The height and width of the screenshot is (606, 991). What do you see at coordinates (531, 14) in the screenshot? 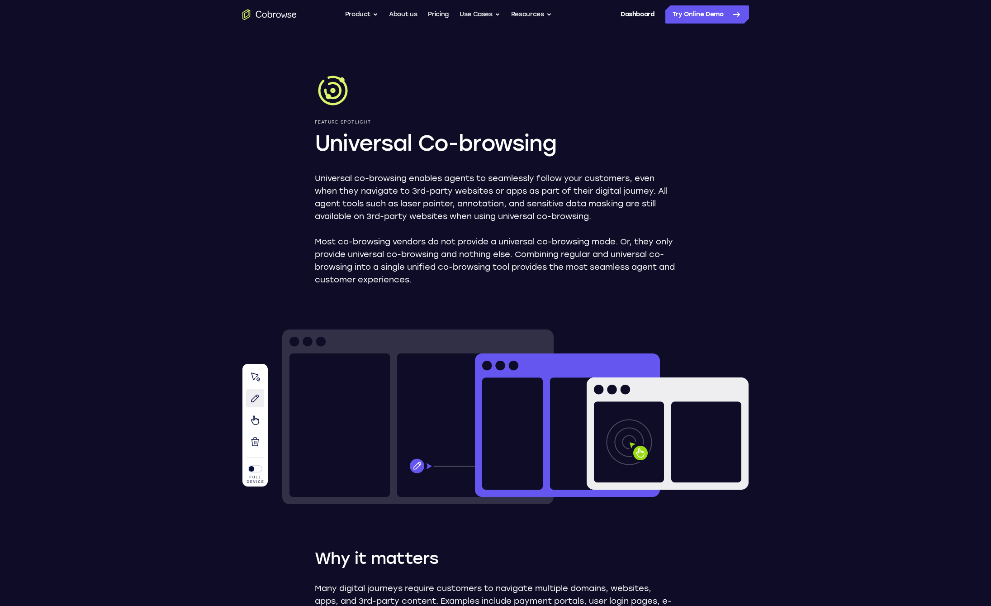
I see `button: Resources` at bounding box center [531, 14].